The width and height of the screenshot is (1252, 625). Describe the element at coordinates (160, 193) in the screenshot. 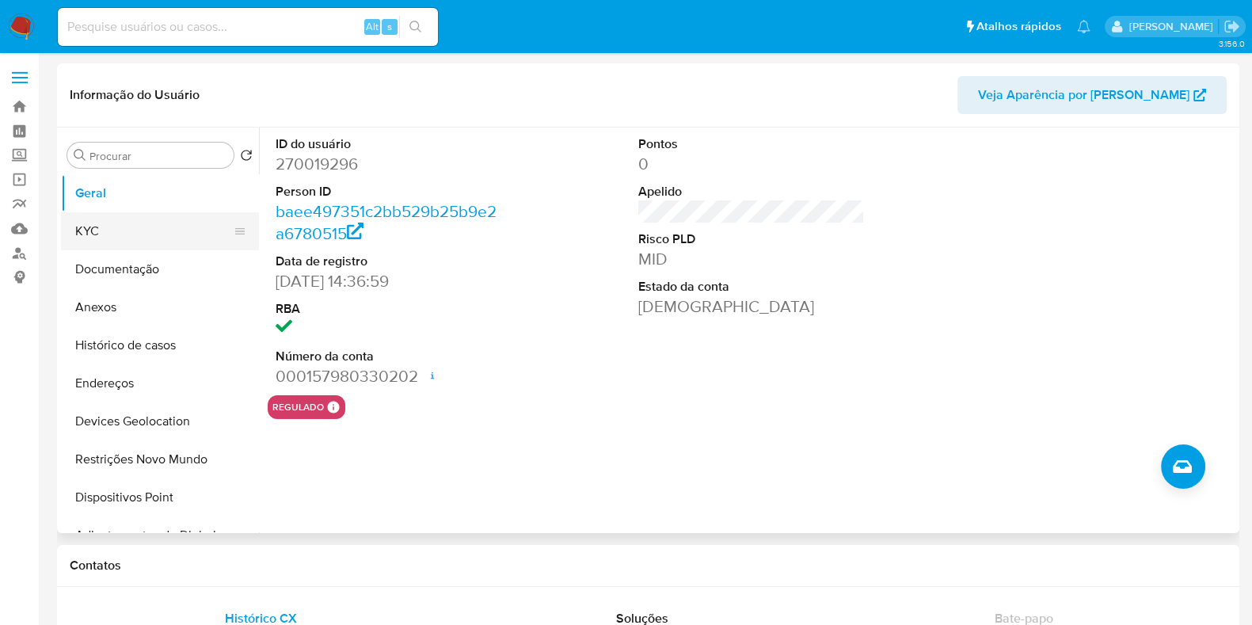

I see `button: Geral` at that location.